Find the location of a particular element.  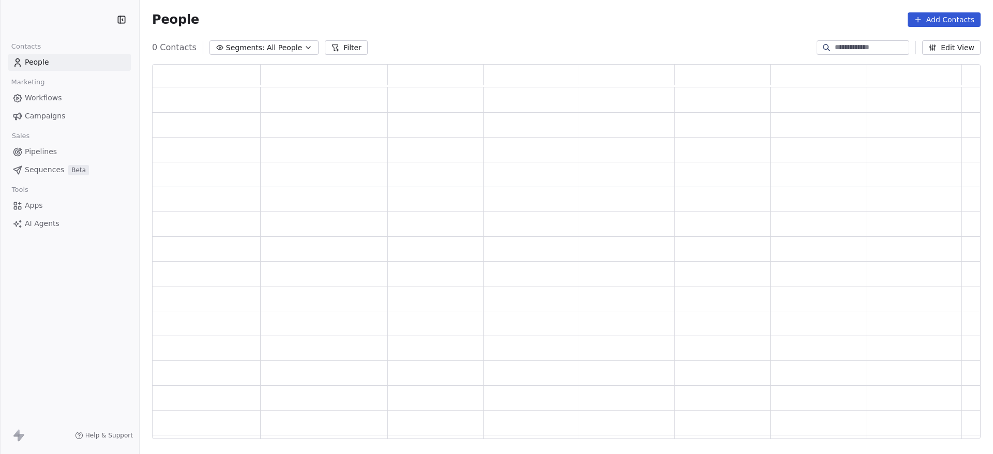

span: Workflows is located at coordinates (43, 98).